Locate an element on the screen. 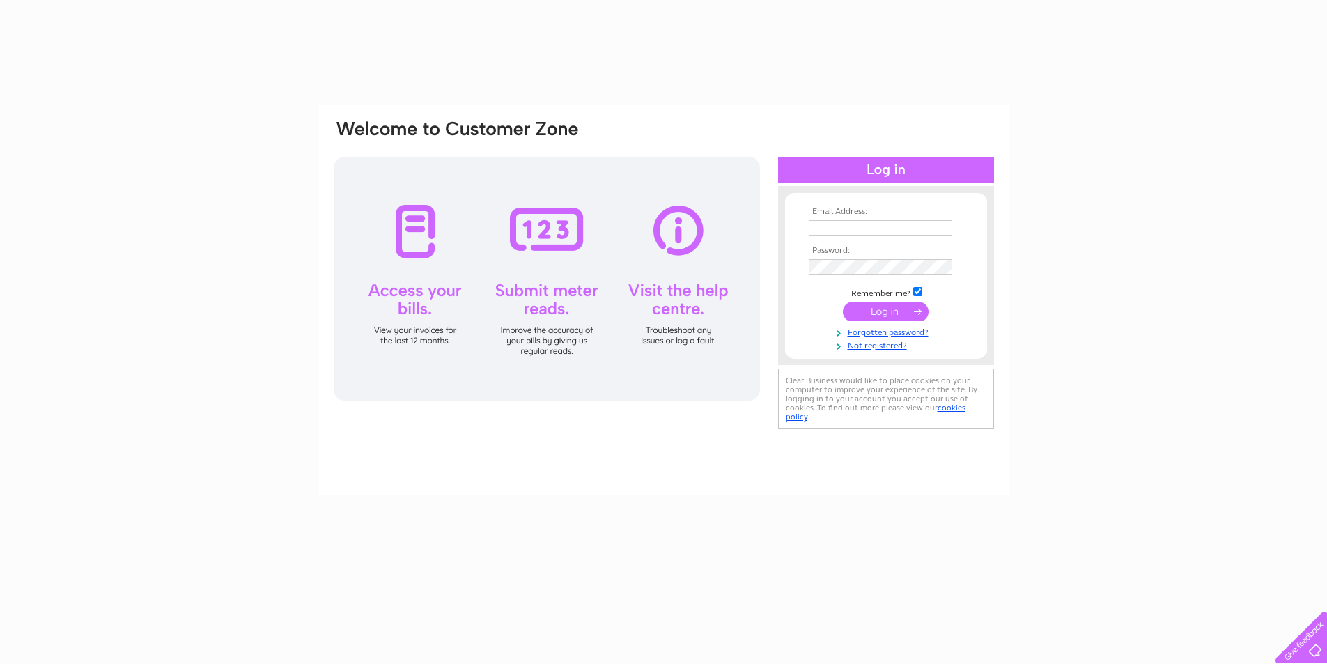 The image size is (1327, 664). th: Email Address: is located at coordinates (886, 212).